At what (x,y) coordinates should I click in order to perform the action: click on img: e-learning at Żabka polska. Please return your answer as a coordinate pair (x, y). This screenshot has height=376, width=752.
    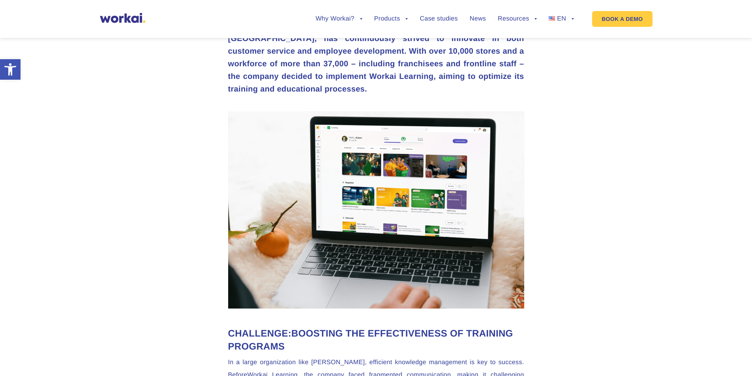
    Looking at the image, I should click on (376, 210).